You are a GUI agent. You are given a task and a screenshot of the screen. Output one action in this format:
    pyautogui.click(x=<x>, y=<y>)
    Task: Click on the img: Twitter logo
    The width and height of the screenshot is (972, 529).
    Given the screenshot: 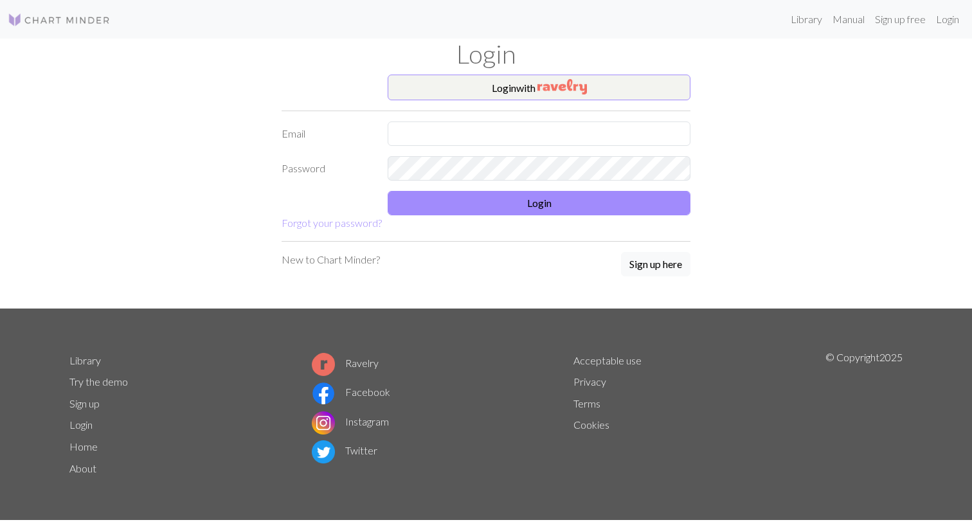 What is the action you would take?
    pyautogui.click(x=323, y=452)
    